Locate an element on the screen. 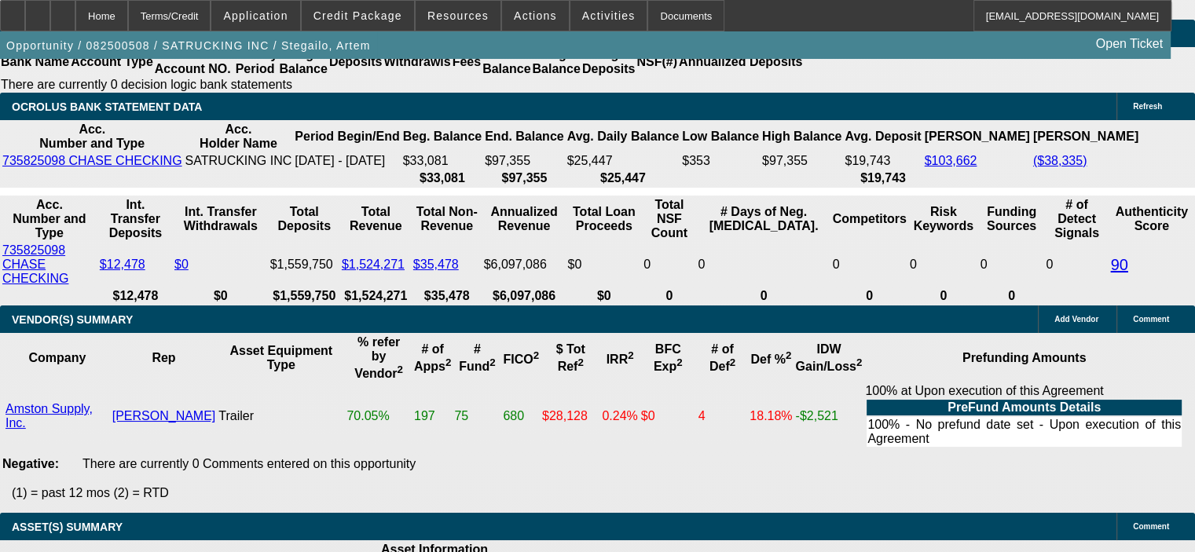 This screenshot has height=552, width=1195. td: 680 is located at coordinates (521, 416).